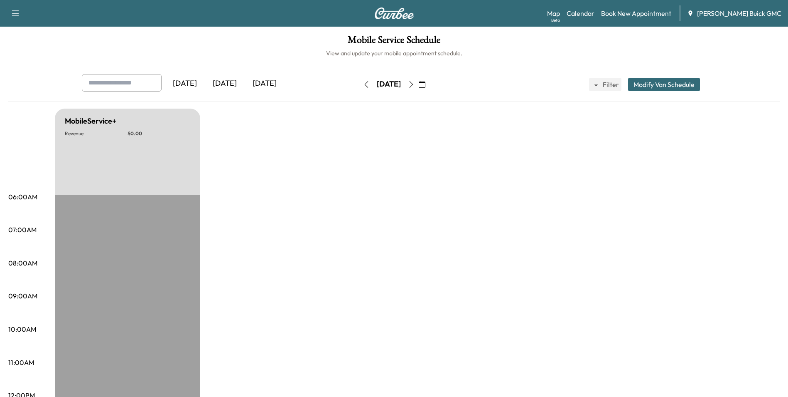  I want to click on p: 10:00AM, so click(22, 329).